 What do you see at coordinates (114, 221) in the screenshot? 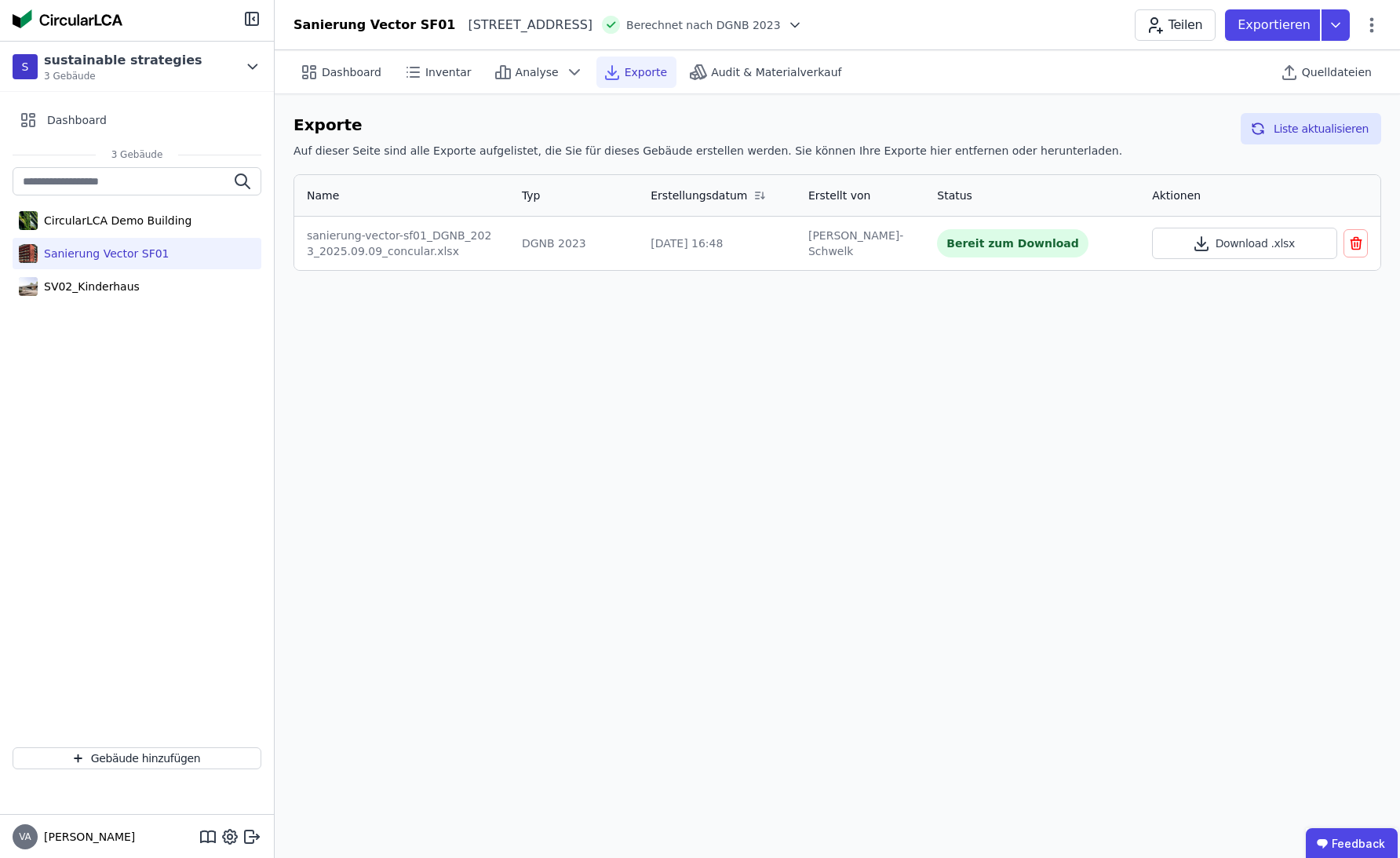
I see `div: CircularLCA Demo Building` at bounding box center [114, 221].